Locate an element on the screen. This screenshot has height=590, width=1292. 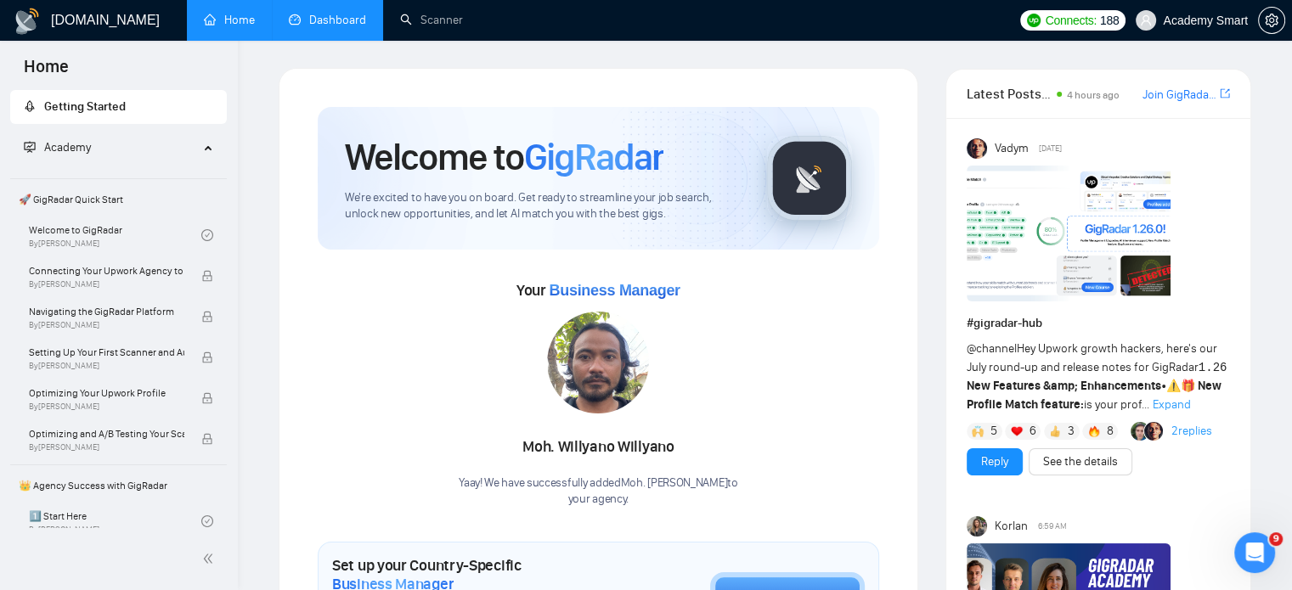
a: 2replies is located at coordinates (1192, 432).